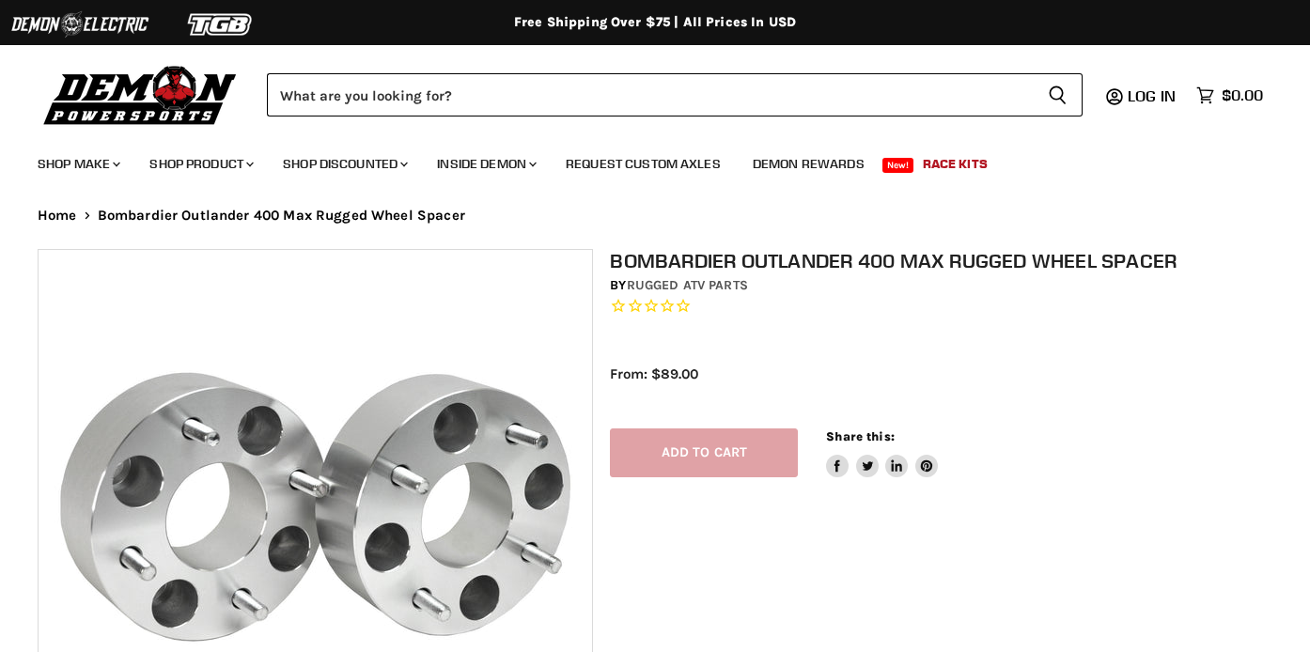 Image resolution: width=1310 pixels, height=652 pixels. Describe the element at coordinates (949, 306) in the screenshot. I see `span: Rated 0.0 out of 5 stars 0 reviews` at that location.